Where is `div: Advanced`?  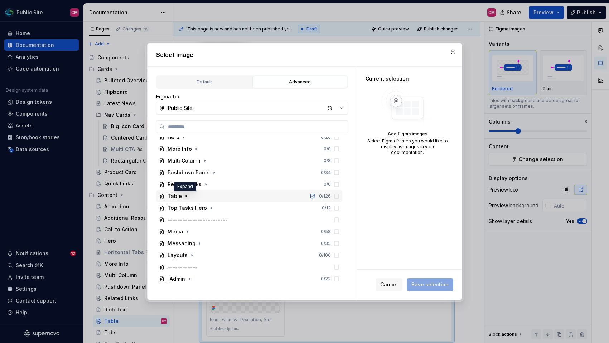 div: Advanced is located at coordinates (300, 82).